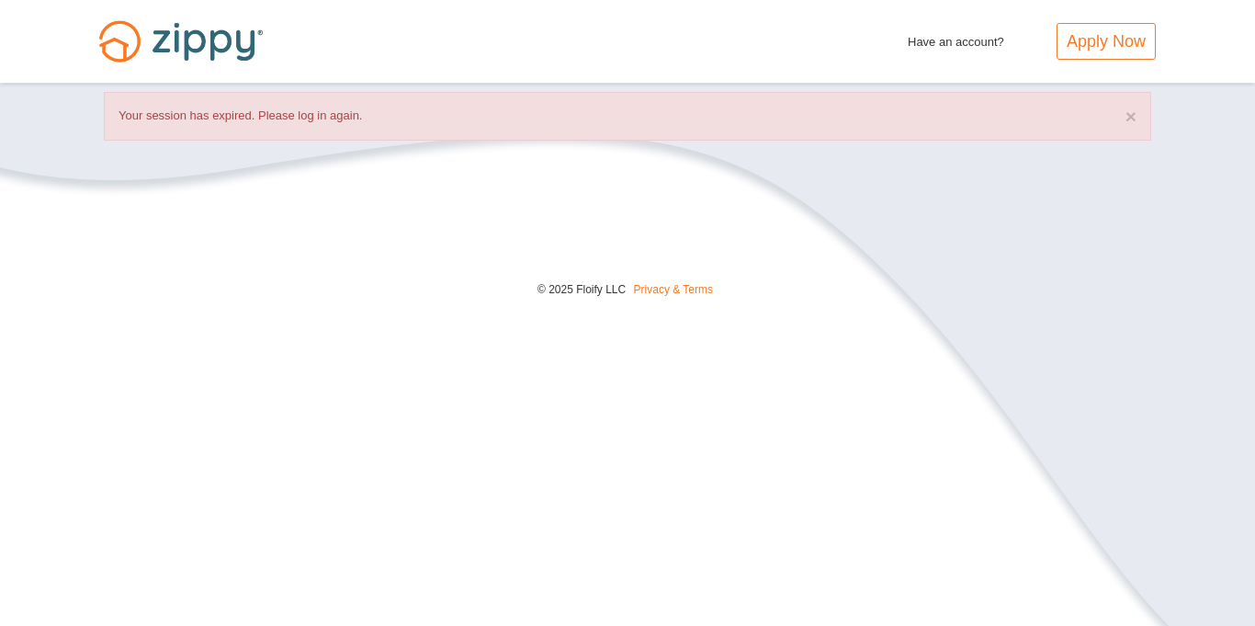 The width and height of the screenshot is (1255, 626). I want to click on a: Apply Now, so click(1106, 41).